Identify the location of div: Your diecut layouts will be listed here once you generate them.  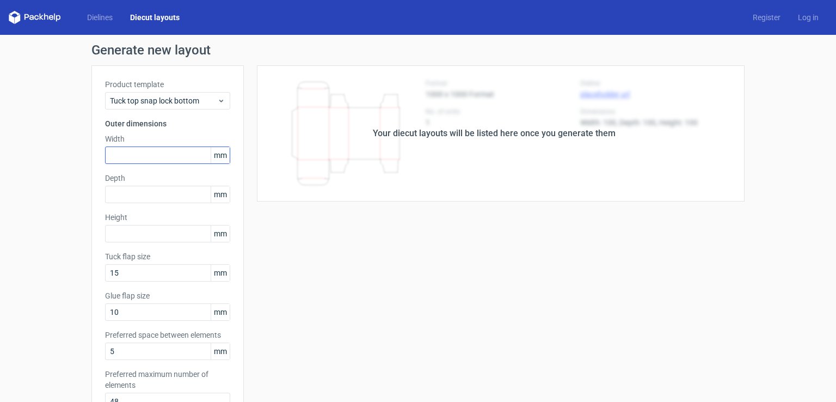
(494, 133).